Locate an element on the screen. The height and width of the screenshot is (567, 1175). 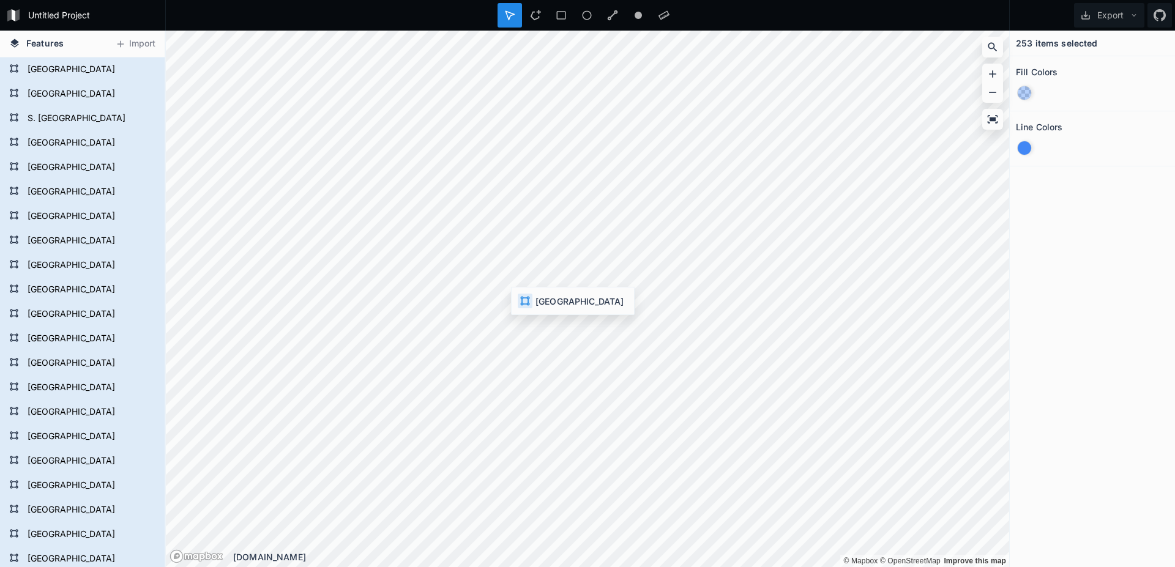
h2: Line Colors is located at coordinates (1039, 127).